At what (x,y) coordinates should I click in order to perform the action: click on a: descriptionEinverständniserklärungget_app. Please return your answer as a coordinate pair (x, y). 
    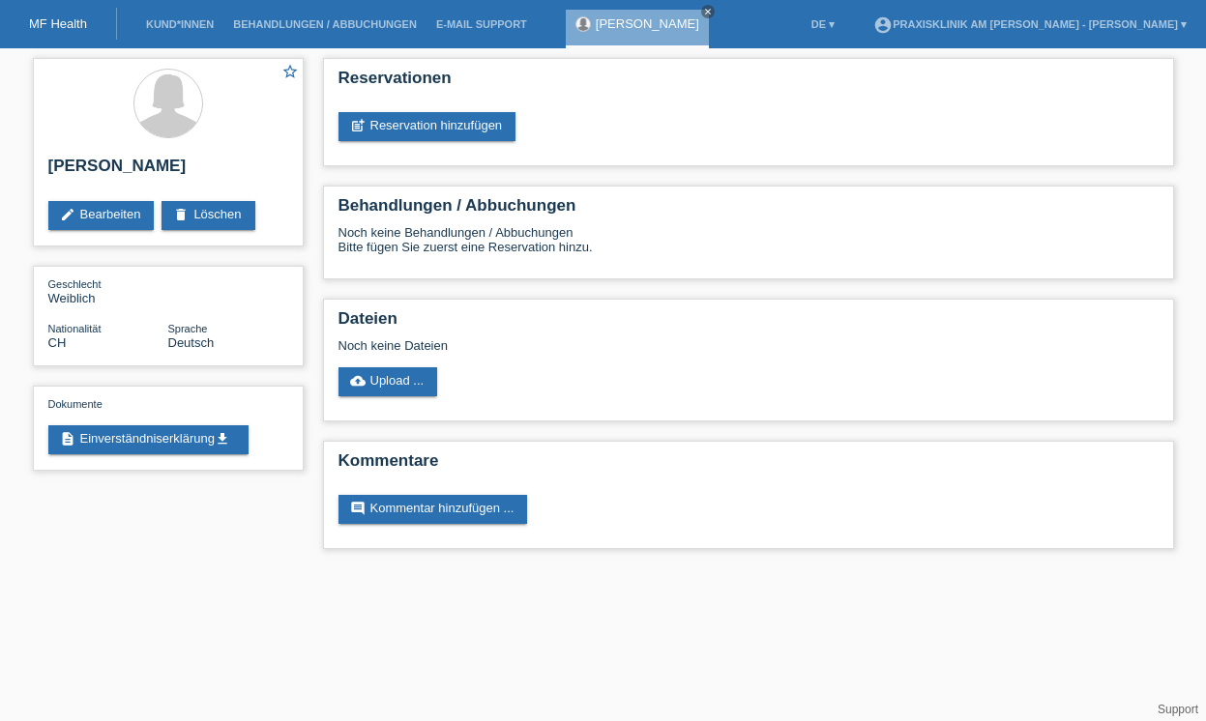
    Looking at the image, I should click on (148, 440).